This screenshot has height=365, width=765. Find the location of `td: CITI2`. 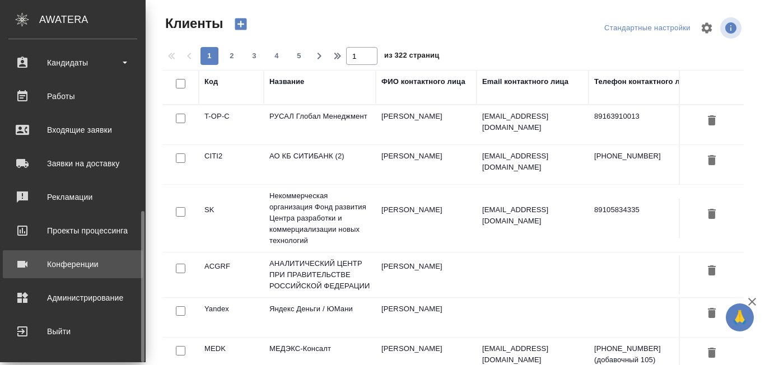

td: CITI2 is located at coordinates (231, 165).